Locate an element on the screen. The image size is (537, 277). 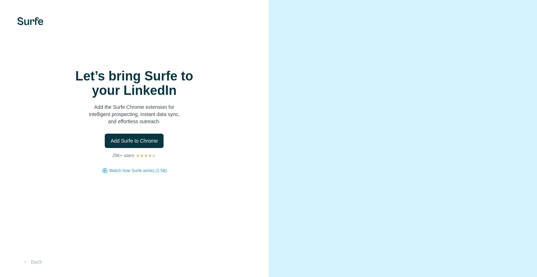
p: 25K+ users is located at coordinates (123, 155).